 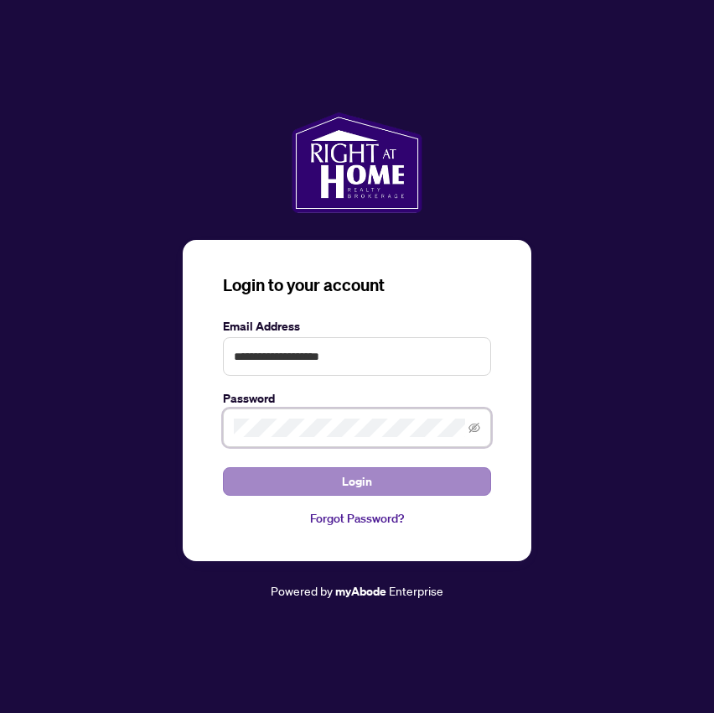 What do you see at coordinates (357, 518) in the screenshot?
I see `a: Forgot Password?` at bounding box center [357, 518].